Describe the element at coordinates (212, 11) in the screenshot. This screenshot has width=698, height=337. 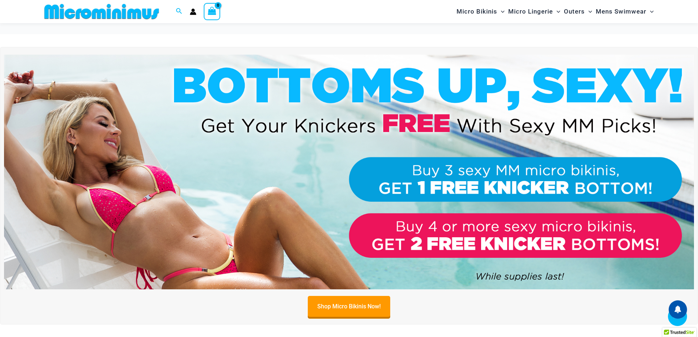
I see `a: View Shopping Cart, empty` at that location.